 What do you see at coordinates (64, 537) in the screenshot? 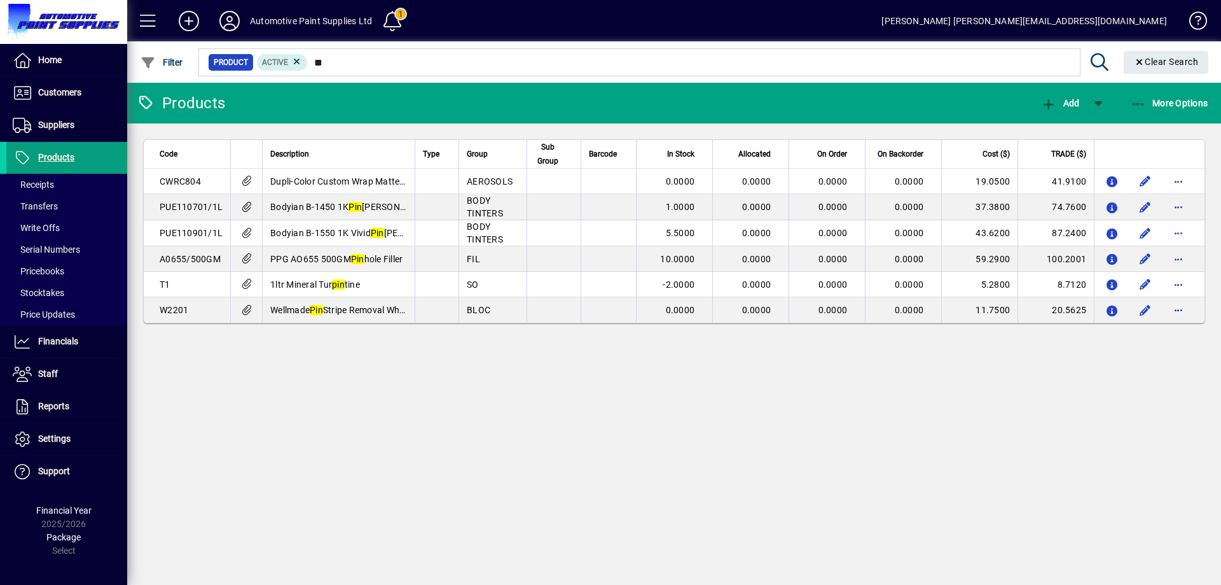
I see `span: Package` at bounding box center [64, 537].